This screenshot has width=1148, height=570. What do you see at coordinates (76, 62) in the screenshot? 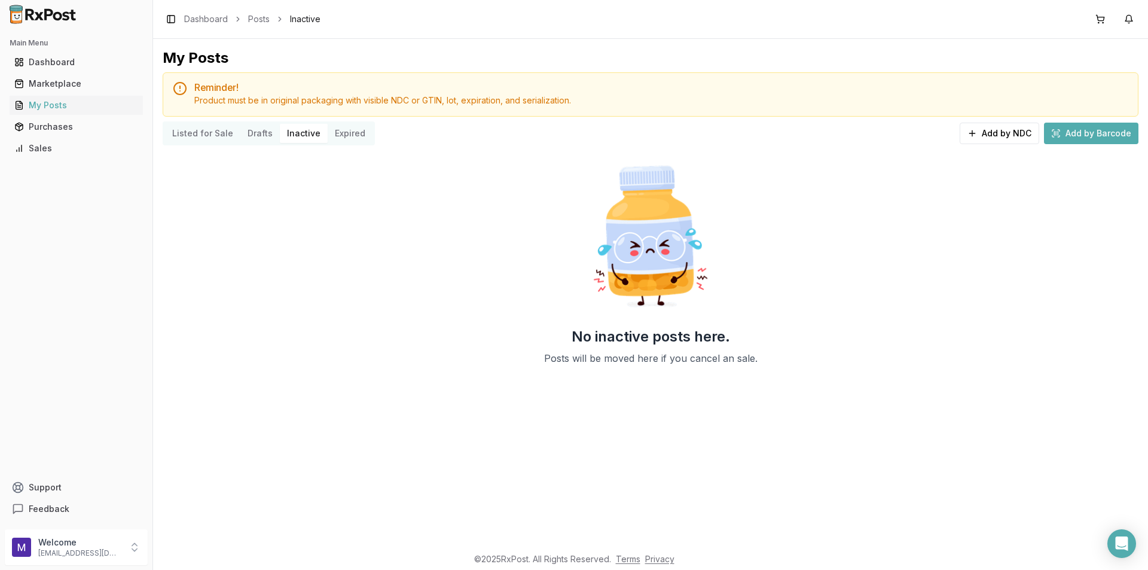
I see `button: Dashboard` at bounding box center [76, 62].